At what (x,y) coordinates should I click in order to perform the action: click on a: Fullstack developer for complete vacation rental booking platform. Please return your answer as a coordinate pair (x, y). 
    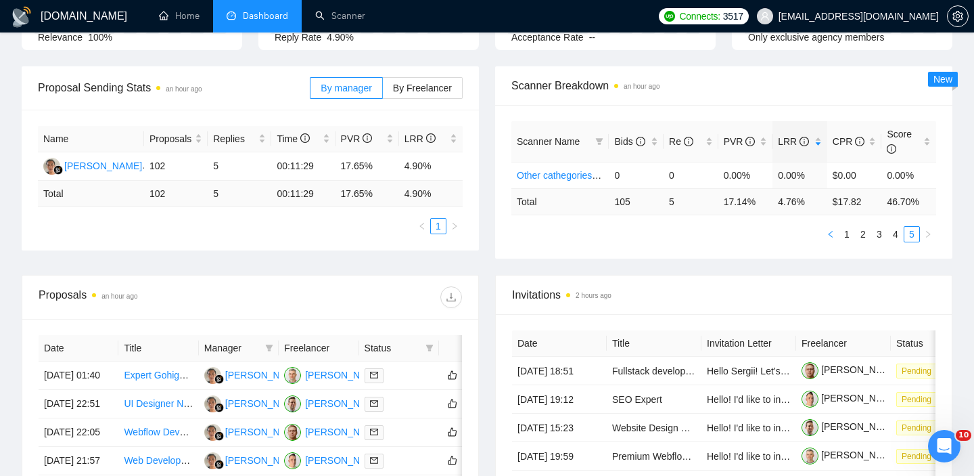
    Looking at the image, I should click on (749, 371).